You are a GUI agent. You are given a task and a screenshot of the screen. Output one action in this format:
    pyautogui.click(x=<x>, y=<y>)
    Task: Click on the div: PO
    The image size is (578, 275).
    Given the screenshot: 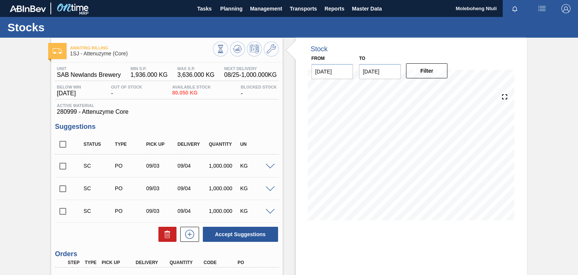 What is the action you would take?
    pyautogui.click(x=254, y=262)
    